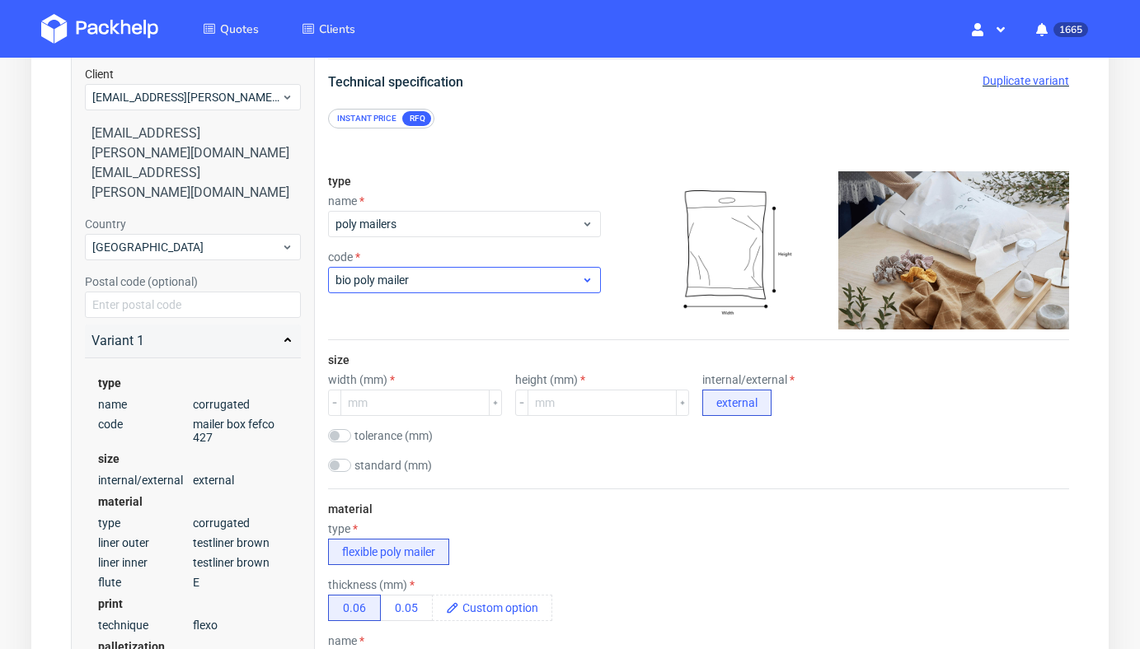  Describe the element at coordinates (239, 29) in the screenshot. I see `span: Quotes` at that location.